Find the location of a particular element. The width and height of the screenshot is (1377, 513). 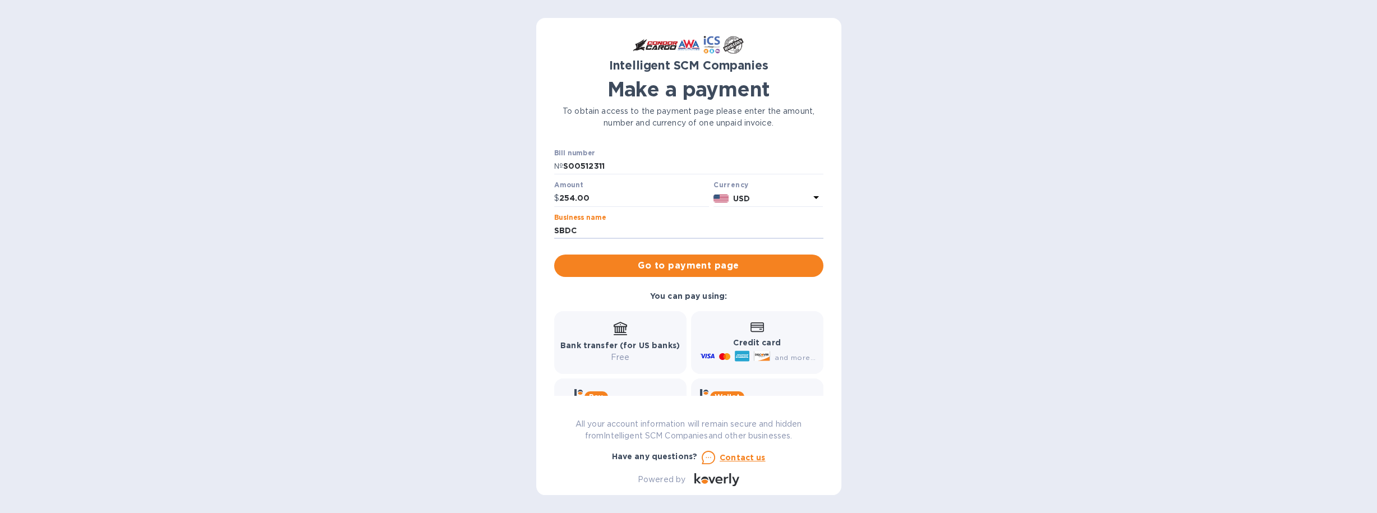

p: All your account information will remain secure and hidden from Intelligent SCM Companies and oth... is located at coordinates (689, 430).